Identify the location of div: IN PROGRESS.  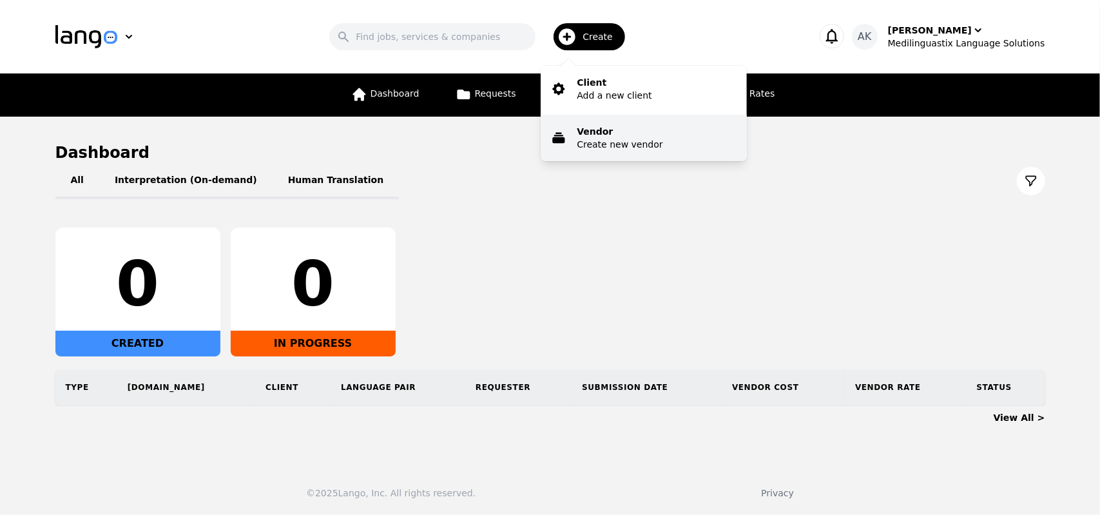
(313, 344).